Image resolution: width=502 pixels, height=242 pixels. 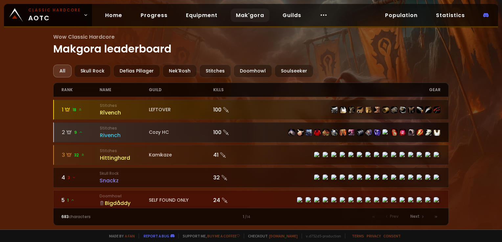 What do you see at coordinates (80, 155) in the screenshot?
I see `div: 3` at bounding box center [80, 155].